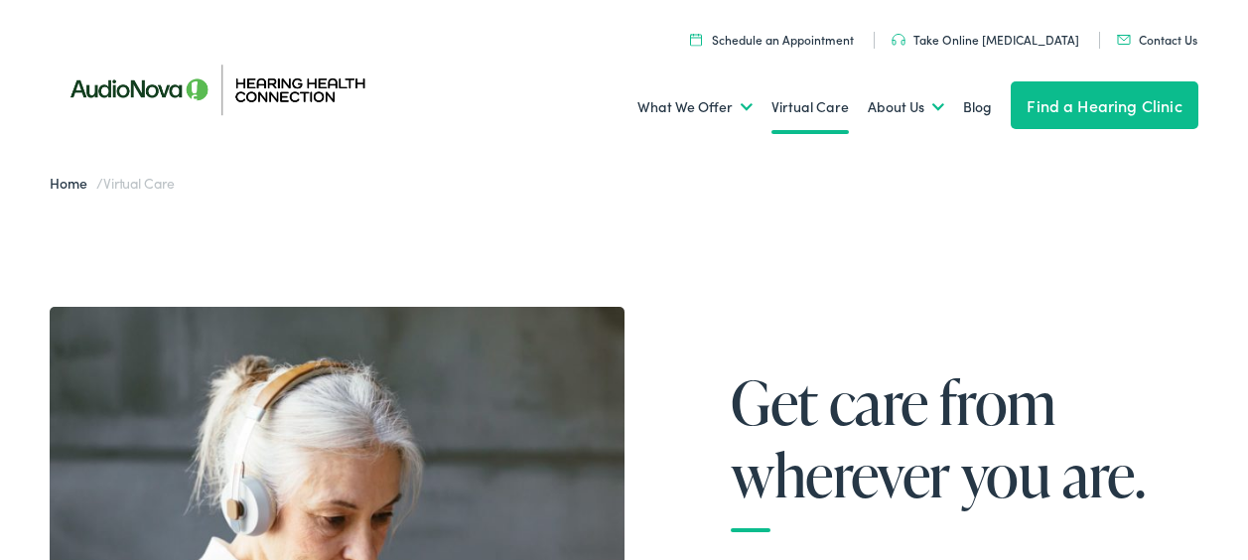 The width and height of the screenshot is (1248, 560). I want to click on span: wherever, so click(840, 475).